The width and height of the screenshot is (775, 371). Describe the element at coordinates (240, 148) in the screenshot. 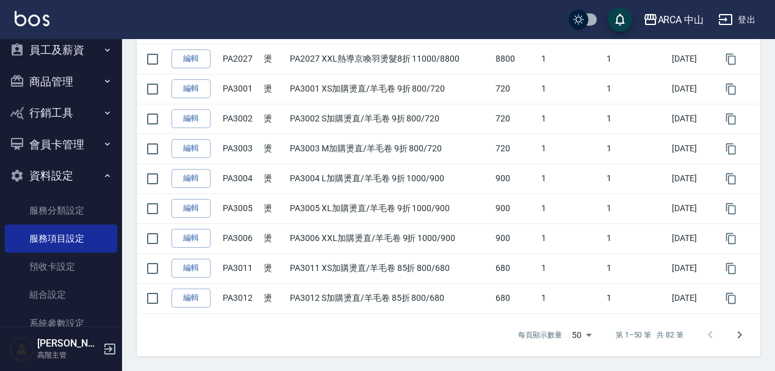

I see `td: PA3003` at that location.